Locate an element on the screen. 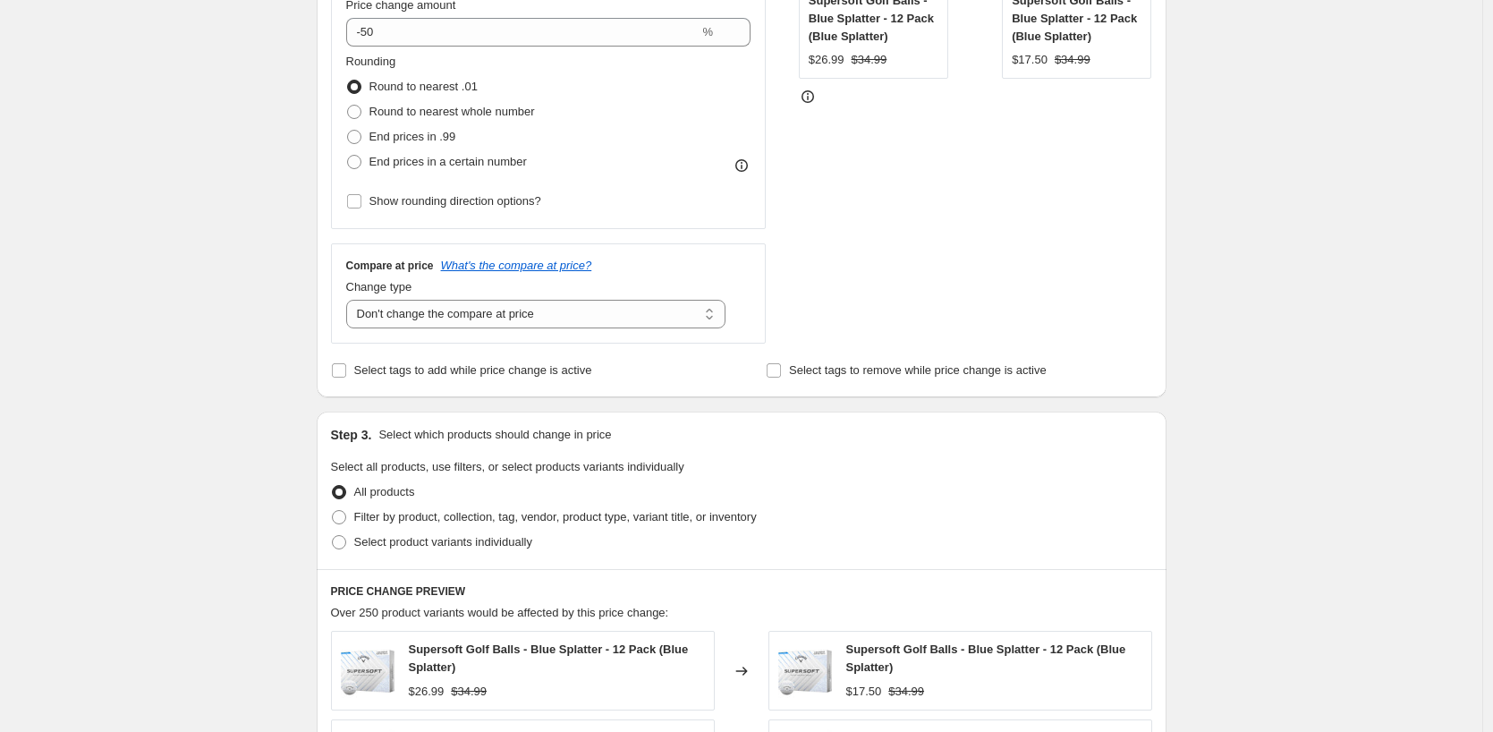 The height and width of the screenshot is (732, 1493). span: End prices in a certain number is located at coordinates (448, 161).